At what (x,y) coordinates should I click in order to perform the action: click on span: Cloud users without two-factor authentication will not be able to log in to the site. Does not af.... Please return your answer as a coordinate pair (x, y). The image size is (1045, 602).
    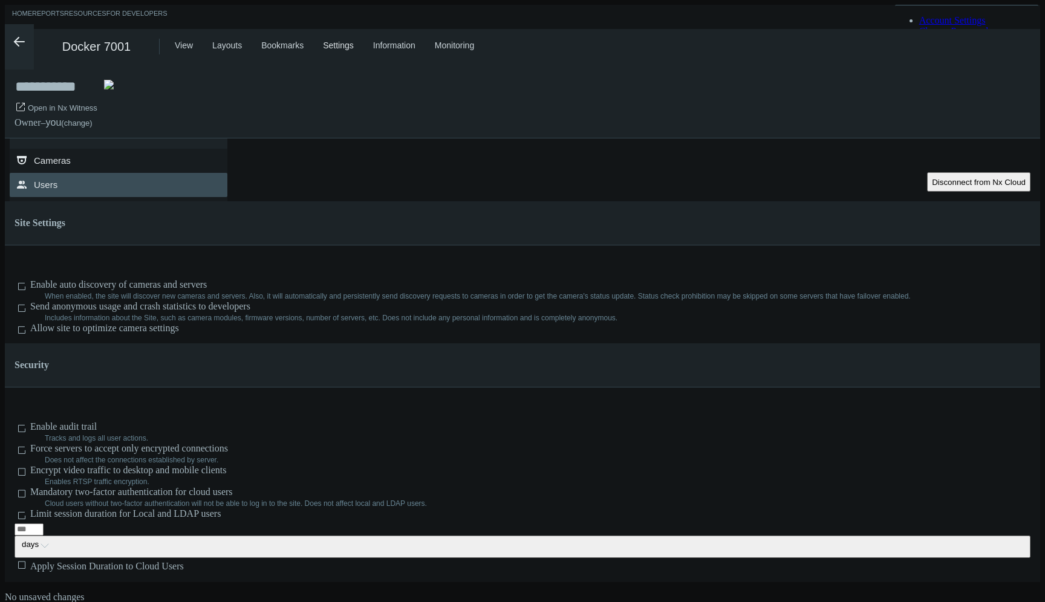
    Looking at the image, I should click on (236, 504).